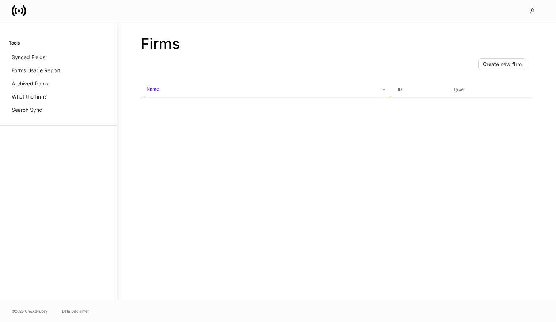 The height and width of the screenshot is (322, 556). I want to click on a: Synced Fields, so click(58, 57).